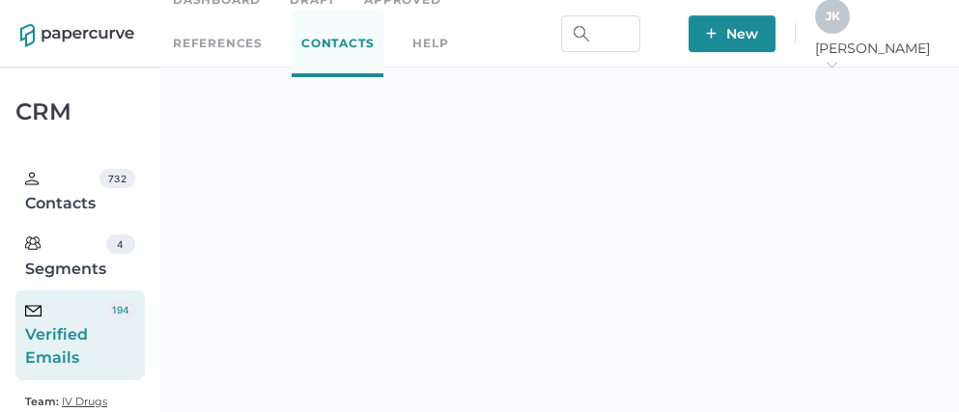 The image size is (959, 412). I want to click on img: segments.b9481e3d.svg, so click(33, 243).